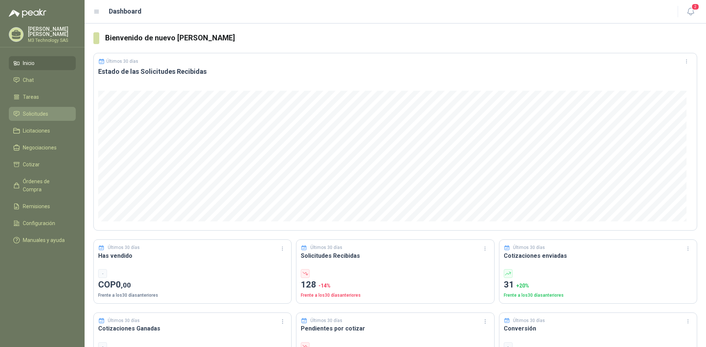 The height and width of the screenshot is (347, 706). I want to click on a: Solicitudes, so click(42, 114).